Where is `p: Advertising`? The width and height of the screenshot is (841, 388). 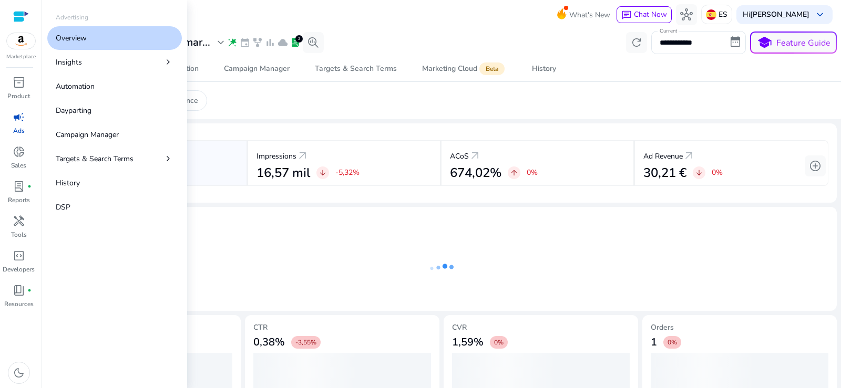 p: Advertising is located at coordinates (72, 17).